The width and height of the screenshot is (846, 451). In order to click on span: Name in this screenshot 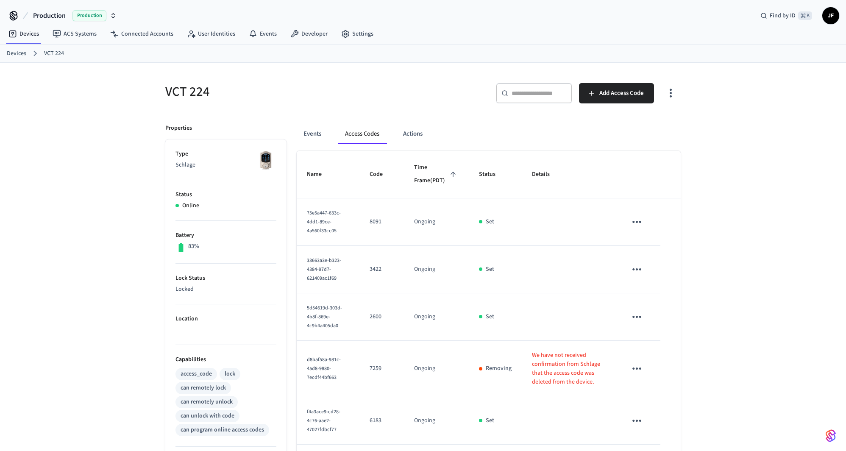, I will do `click(320, 174)`.